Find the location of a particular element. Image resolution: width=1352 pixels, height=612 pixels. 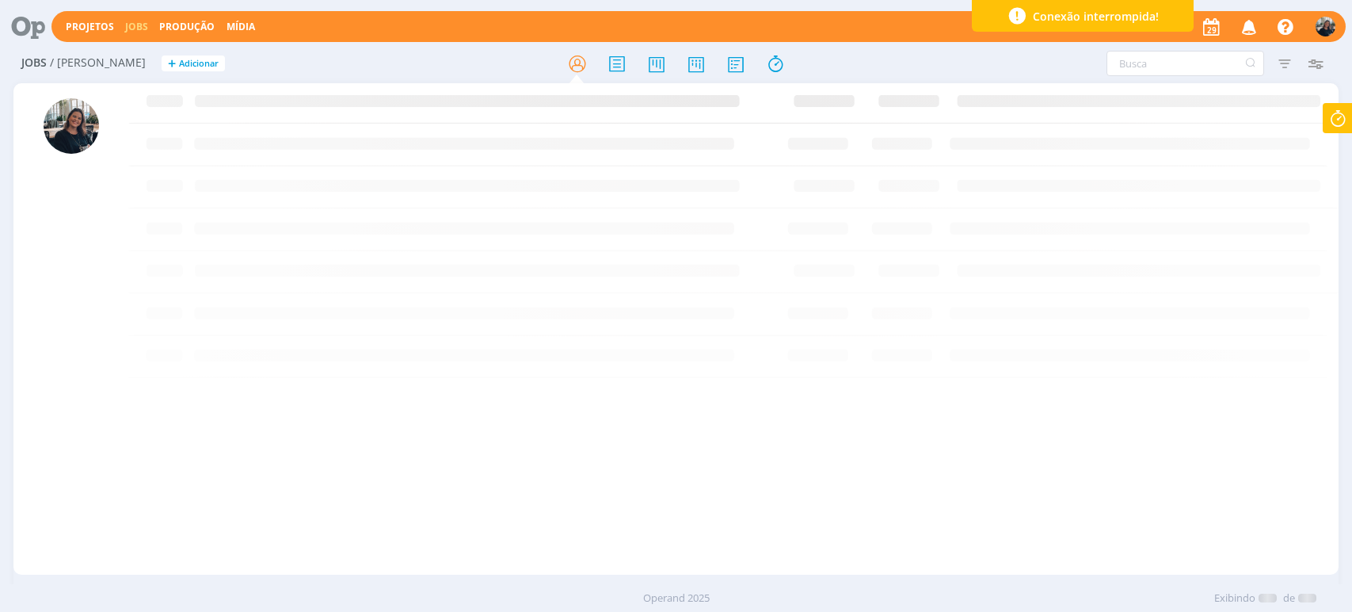

span: Exibindo is located at coordinates (1235, 598).